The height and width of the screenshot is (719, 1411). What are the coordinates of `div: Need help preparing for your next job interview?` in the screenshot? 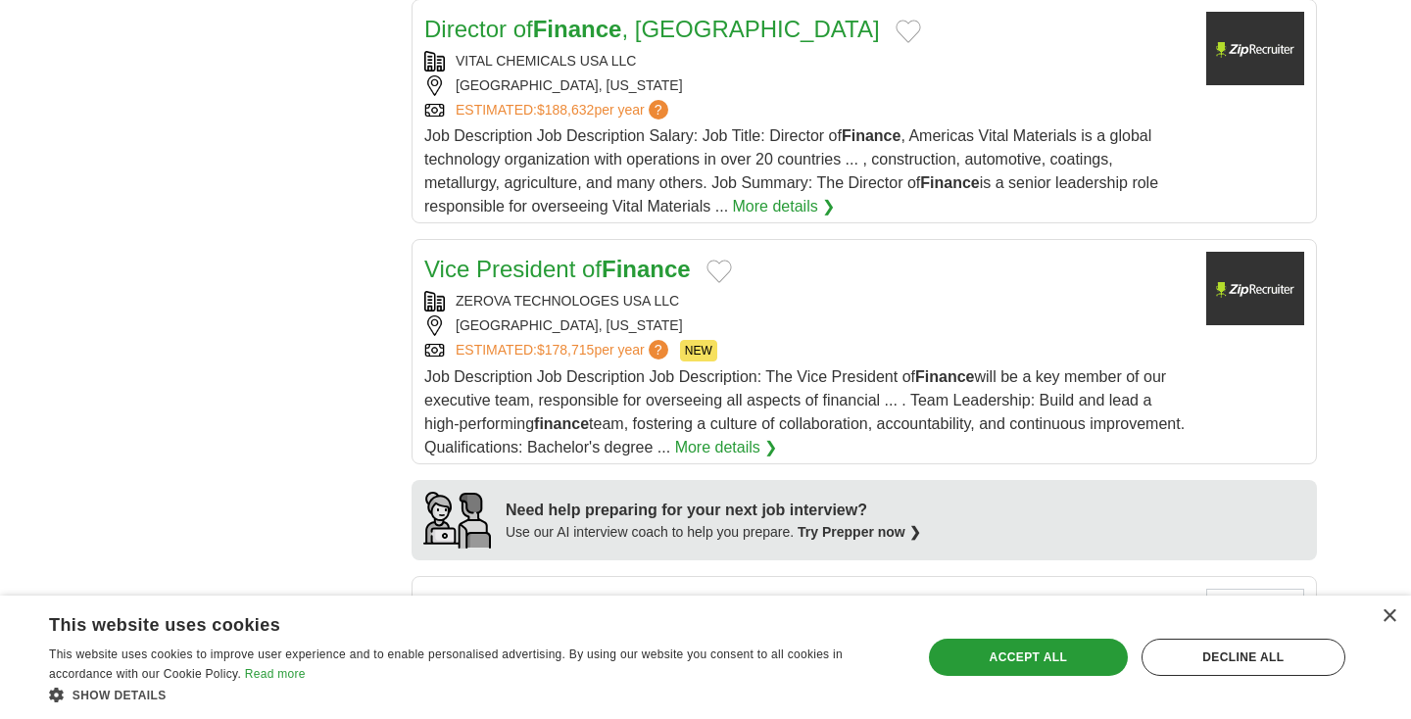 It's located at (713, 511).